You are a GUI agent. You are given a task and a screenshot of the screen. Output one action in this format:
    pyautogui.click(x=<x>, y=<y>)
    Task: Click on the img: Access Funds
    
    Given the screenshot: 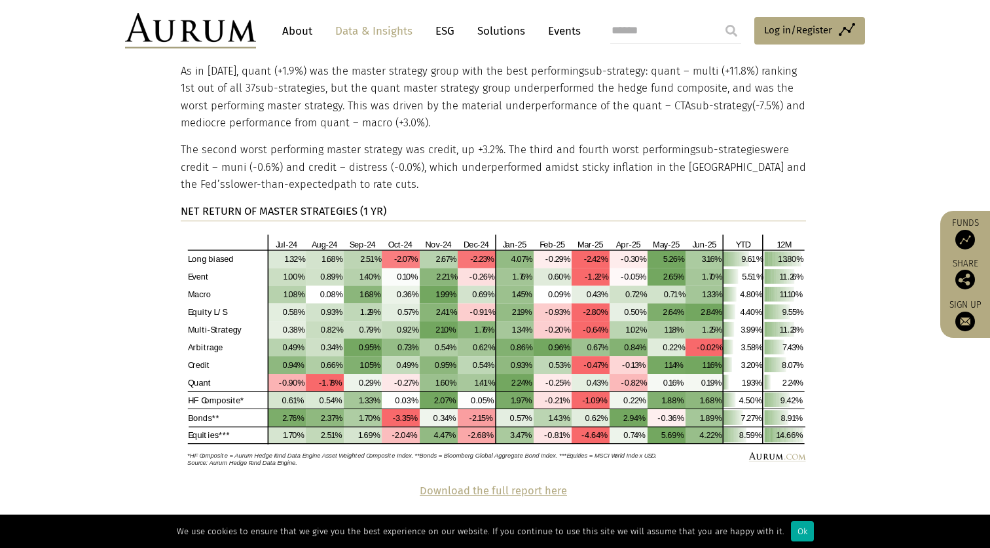 What is the action you would take?
    pyautogui.click(x=966, y=240)
    